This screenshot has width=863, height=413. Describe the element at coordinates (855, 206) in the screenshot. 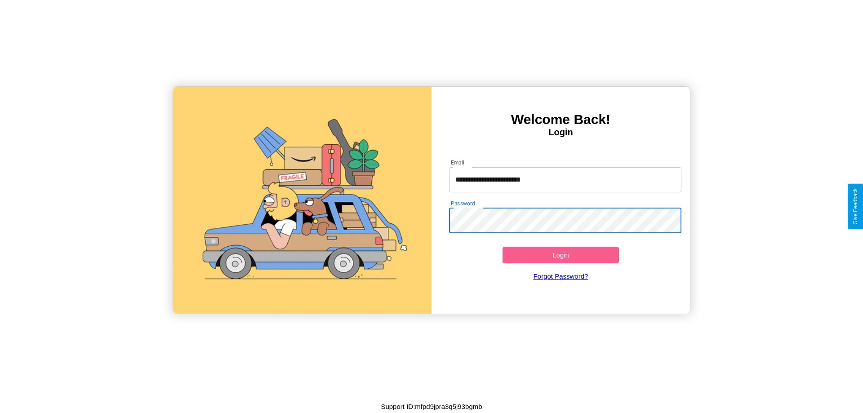

I see `div: Give Feedback` at that location.